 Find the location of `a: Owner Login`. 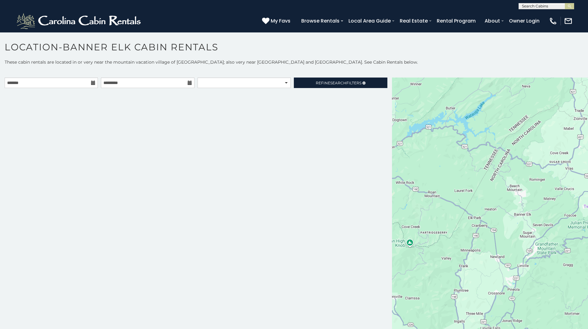

a: Owner Login is located at coordinates (524, 21).